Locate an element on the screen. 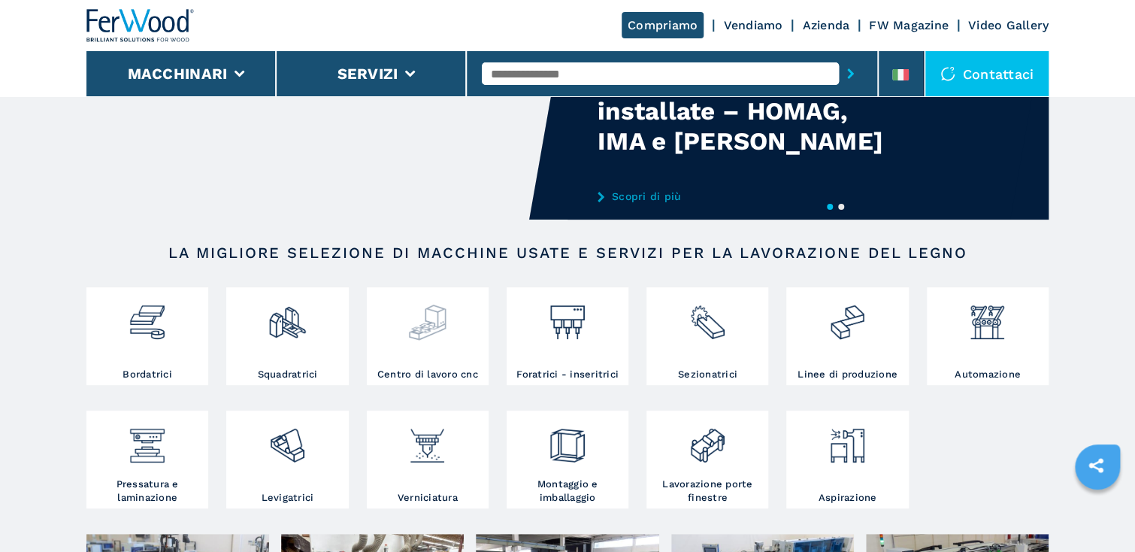  a: Lavorazione porte finestre is located at coordinates (707, 459).